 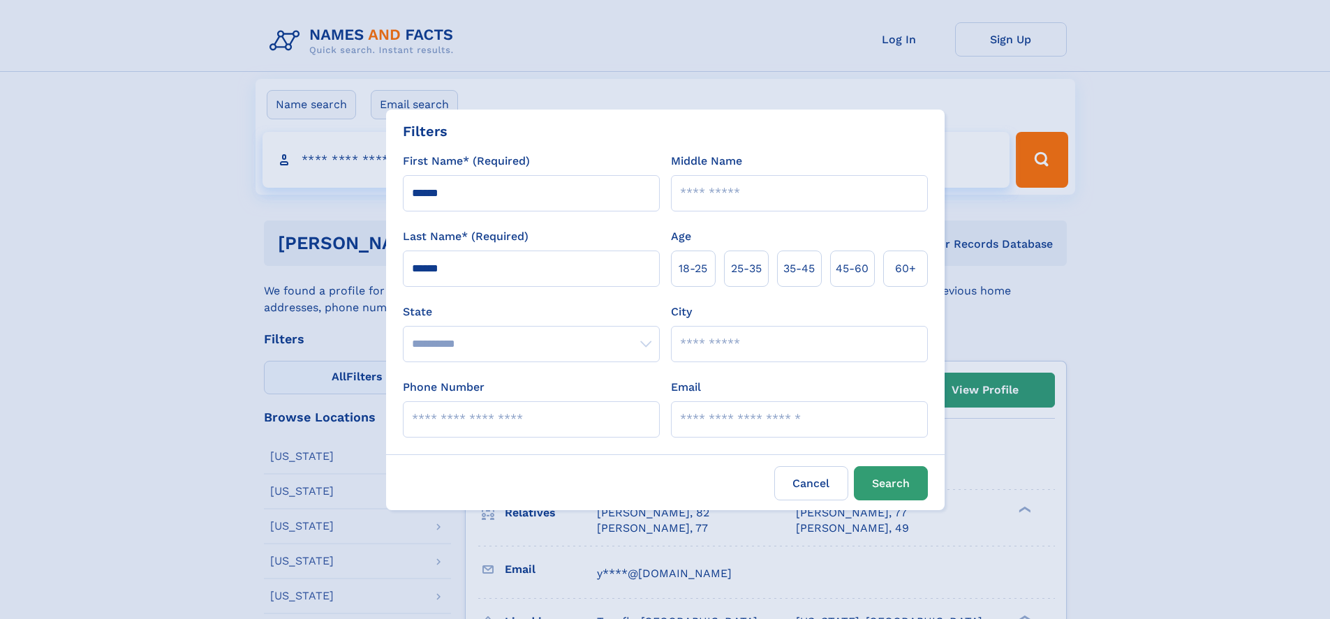 What do you see at coordinates (531, 312) in the screenshot?
I see `label: State` at bounding box center [531, 312].